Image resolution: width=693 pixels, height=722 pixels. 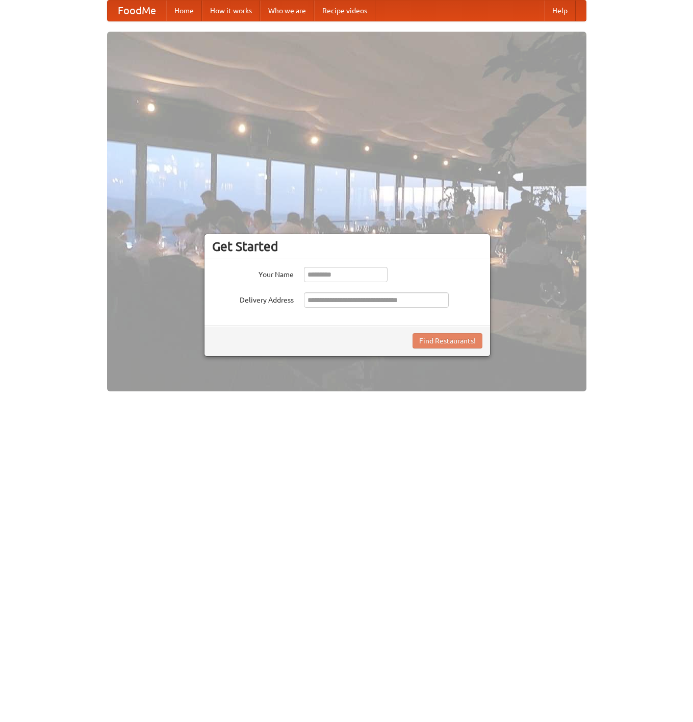 I want to click on label: Delivery Address, so click(x=253, y=298).